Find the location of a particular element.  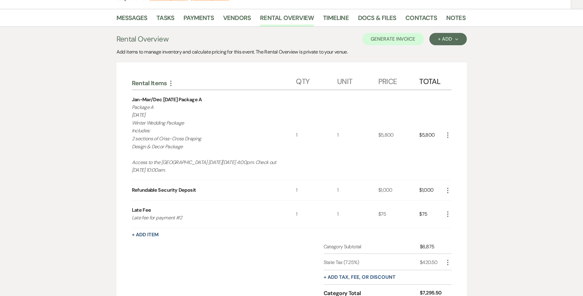

div: $420.50 is located at coordinates (432, 262).